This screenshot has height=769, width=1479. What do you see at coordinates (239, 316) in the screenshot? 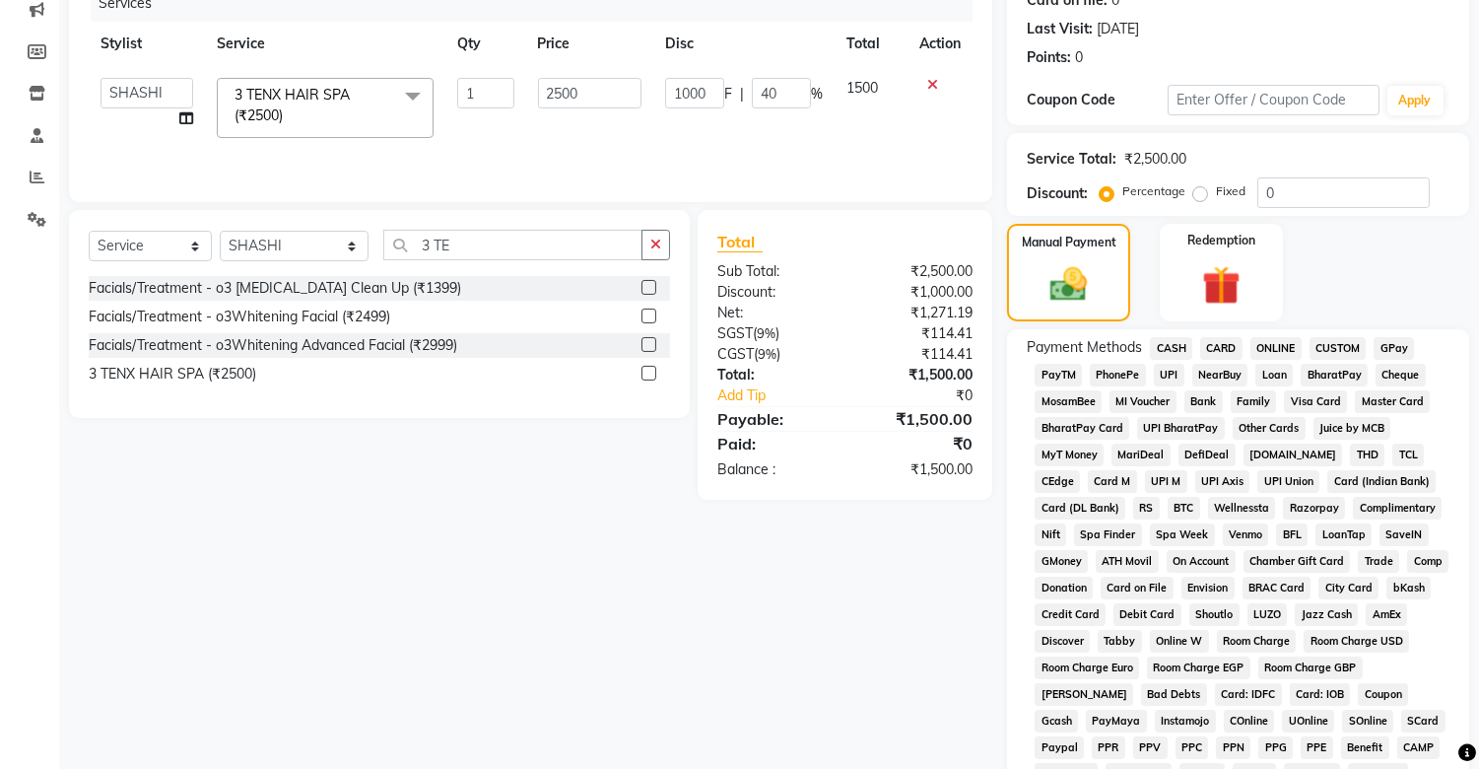
I see `div: Facials/Treatment - o3Whitening Facial (₹2499)` at bounding box center [239, 316].